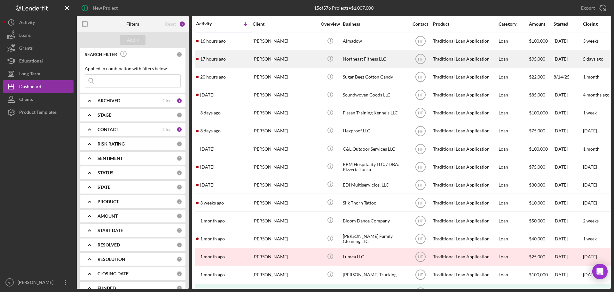 The width and height of the screenshot is (614, 292). I want to click on a: Long-Term, so click(38, 74).